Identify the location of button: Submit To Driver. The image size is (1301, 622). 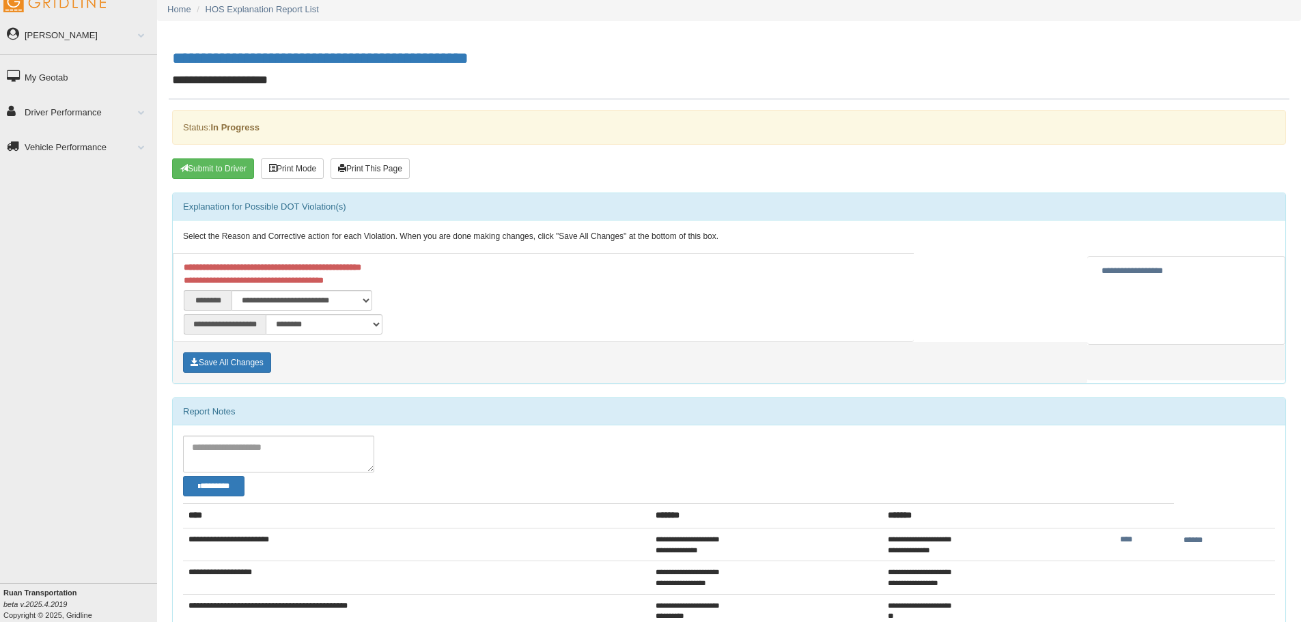
(213, 169).